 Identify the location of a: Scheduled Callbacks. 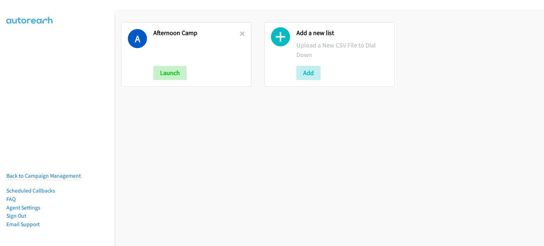
(31, 191).